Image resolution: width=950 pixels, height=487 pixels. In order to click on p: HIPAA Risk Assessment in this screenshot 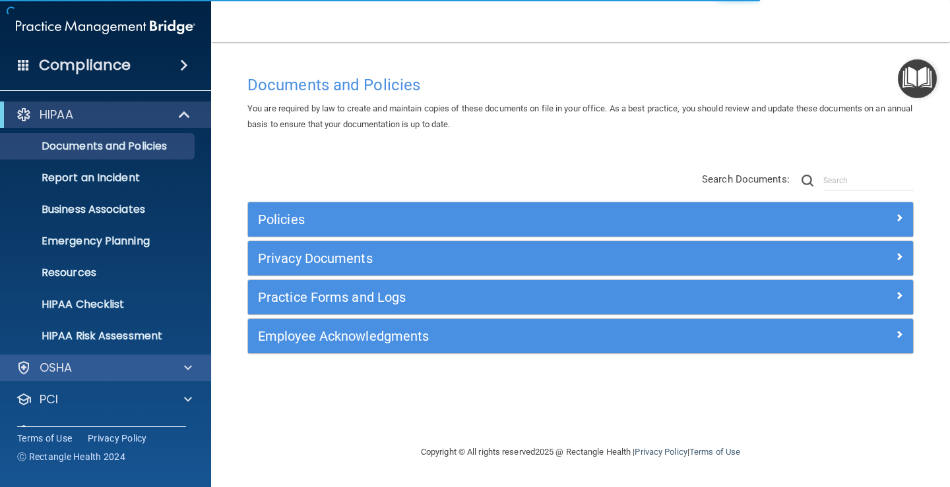, I will do `click(98, 336)`.